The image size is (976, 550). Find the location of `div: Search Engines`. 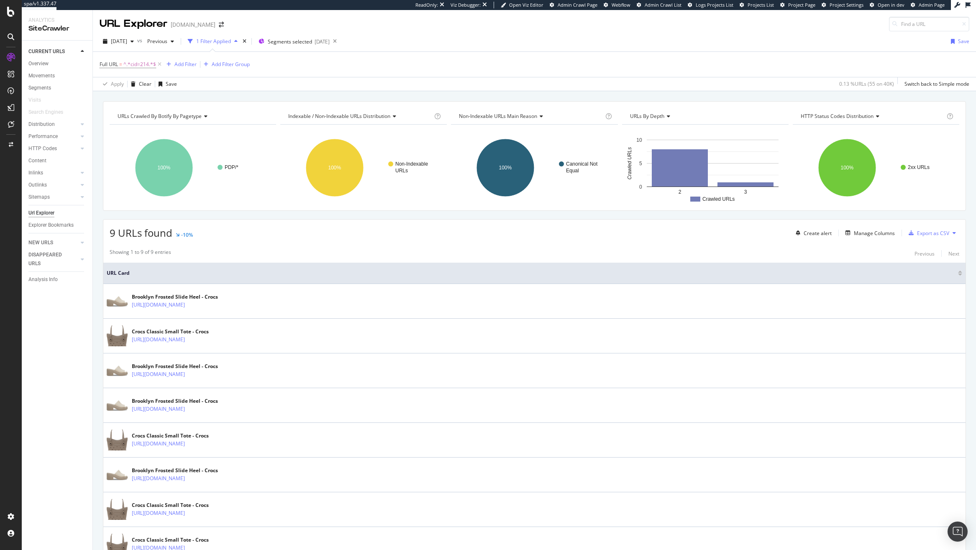

div: Search Engines is located at coordinates (46, 112).